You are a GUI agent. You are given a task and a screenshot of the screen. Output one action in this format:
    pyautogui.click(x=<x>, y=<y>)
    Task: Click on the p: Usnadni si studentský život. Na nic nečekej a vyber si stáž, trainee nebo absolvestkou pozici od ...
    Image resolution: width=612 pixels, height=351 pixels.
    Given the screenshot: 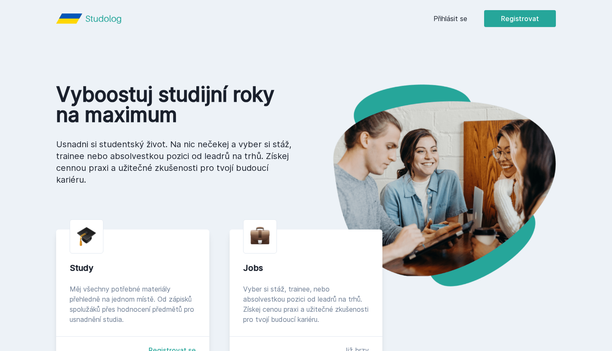 What is the action you would take?
    pyautogui.click(x=174, y=162)
    